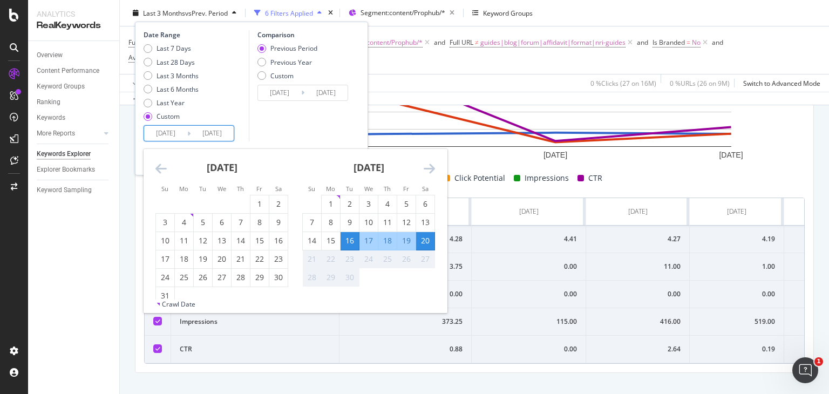  I want to click on small: Mo, so click(184, 188).